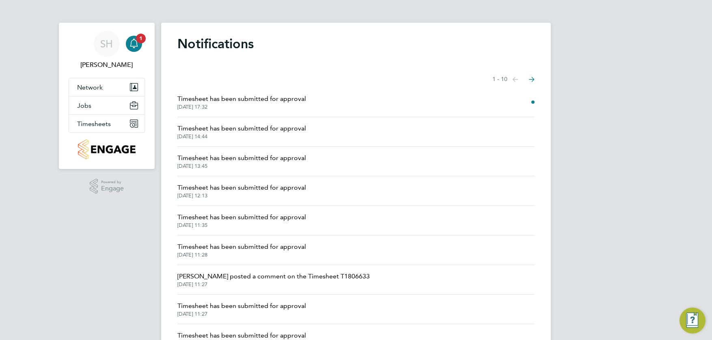 The image size is (712, 340). What do you see at coordinates (90, 87) in the screenshot?
I see `span: Network` at bounding box center [90, 87].